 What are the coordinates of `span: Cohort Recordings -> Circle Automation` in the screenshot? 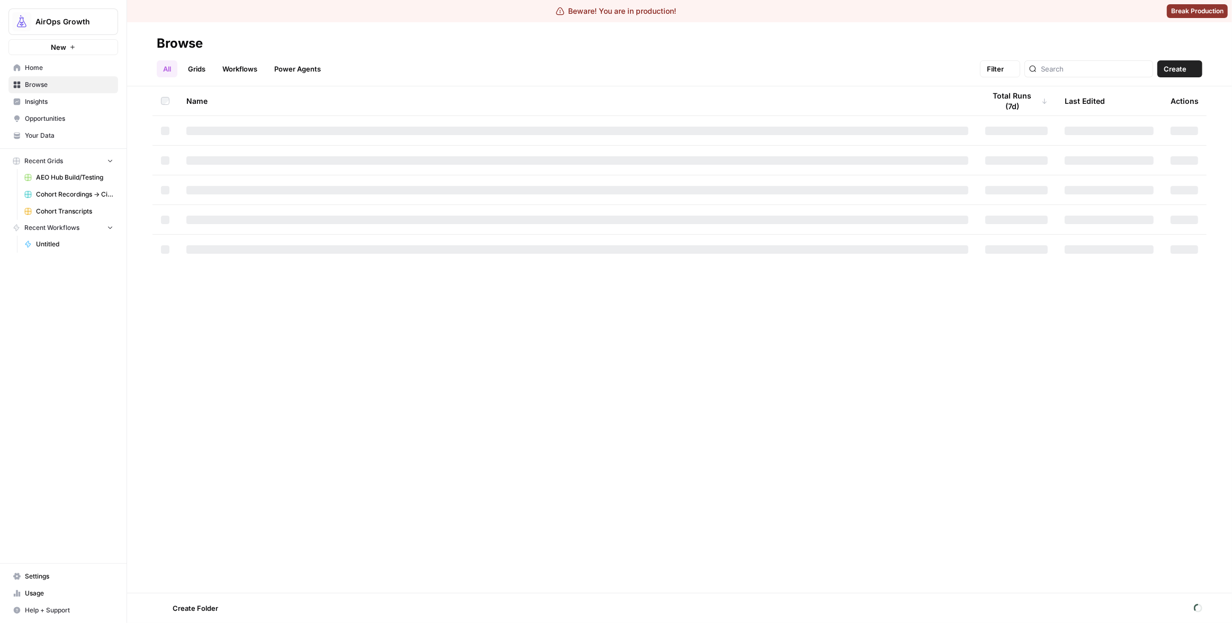 It's located at (75, 194).